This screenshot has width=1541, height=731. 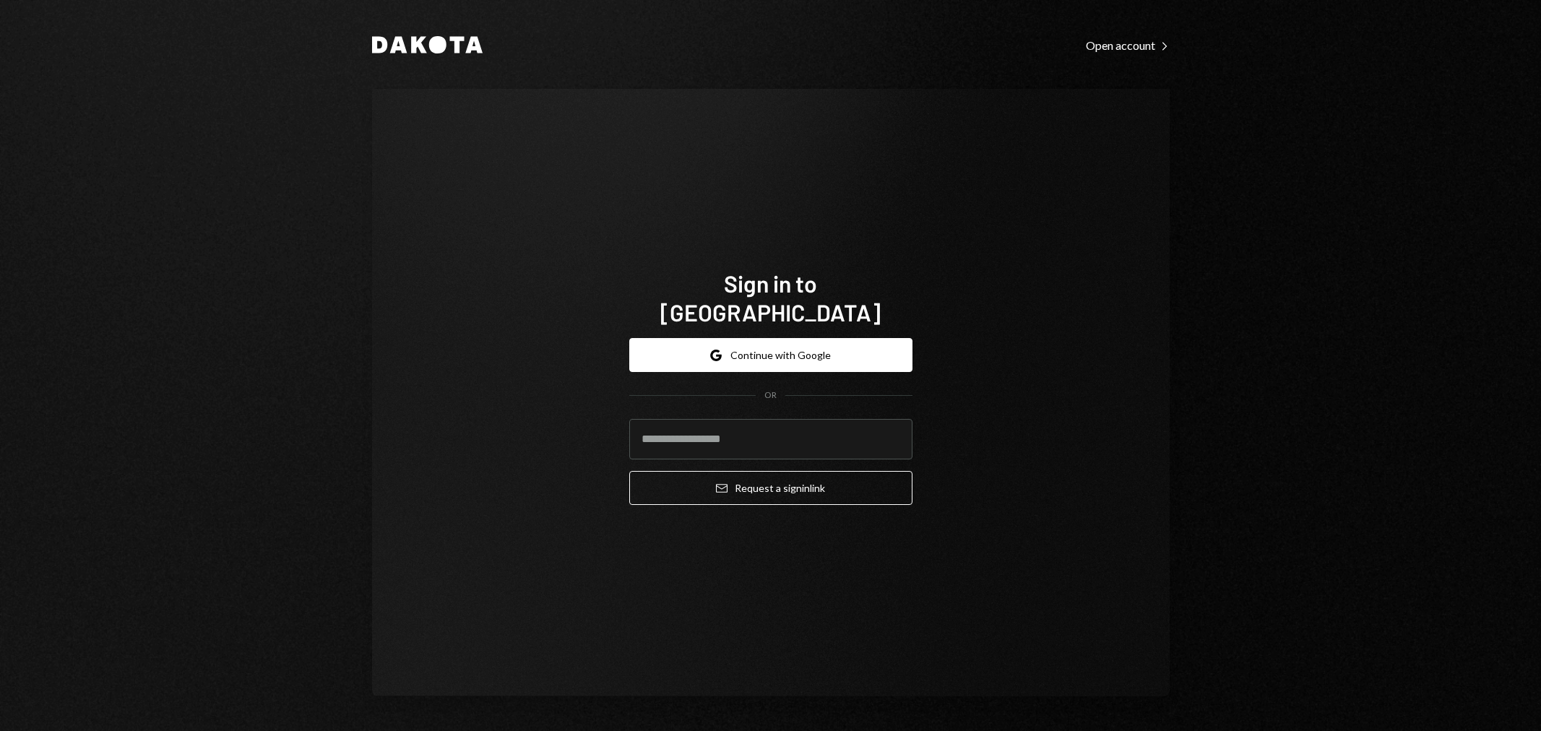 I want to click on button: Request a signinlink, so click(x=771, y=488).